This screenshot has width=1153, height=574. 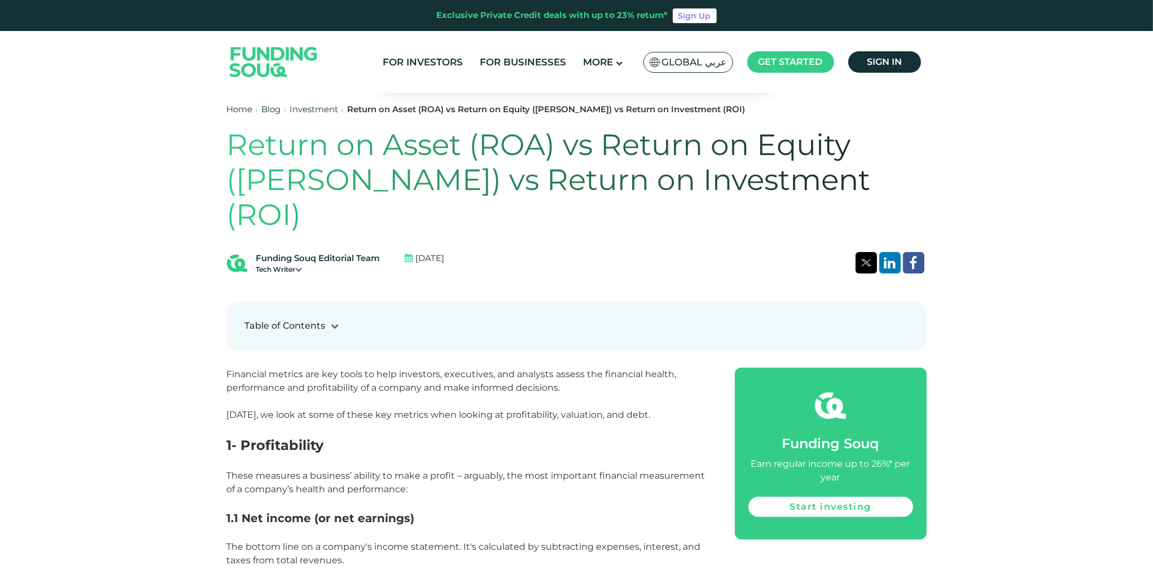 What do you see at coordinates (791, 62) in the screenshot?
I see `span: Get started` at bounding box center [791, 62].